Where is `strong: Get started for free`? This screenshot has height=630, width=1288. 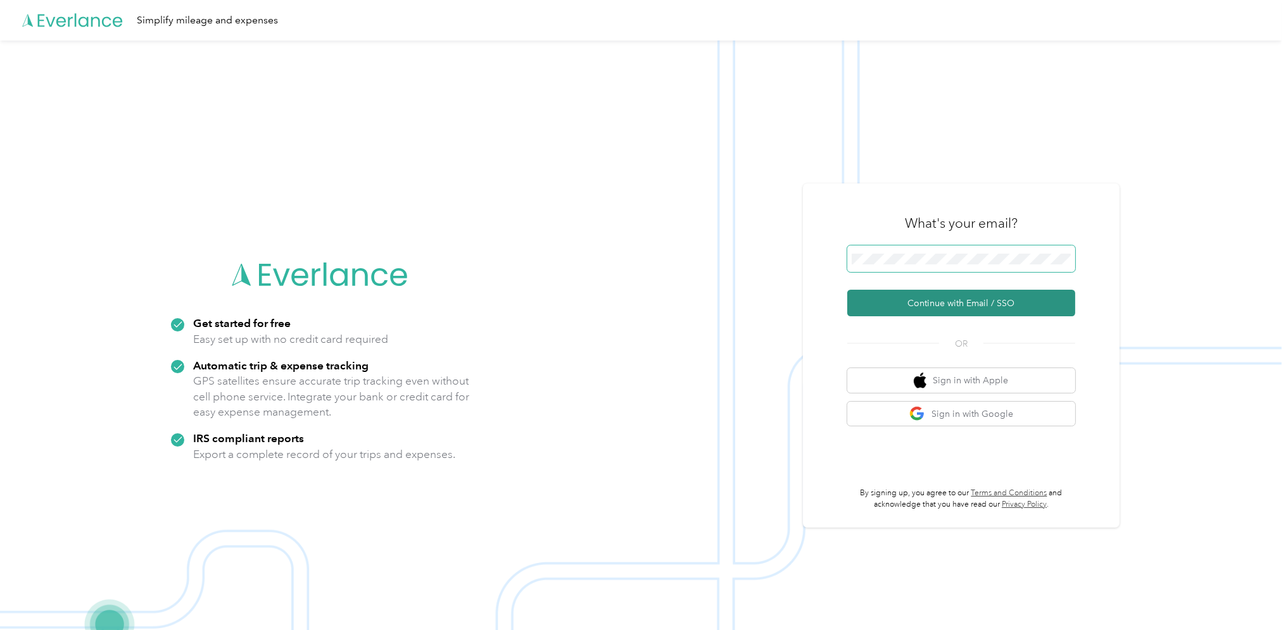 strong: Get started for free is located at coordinates (242, 323).